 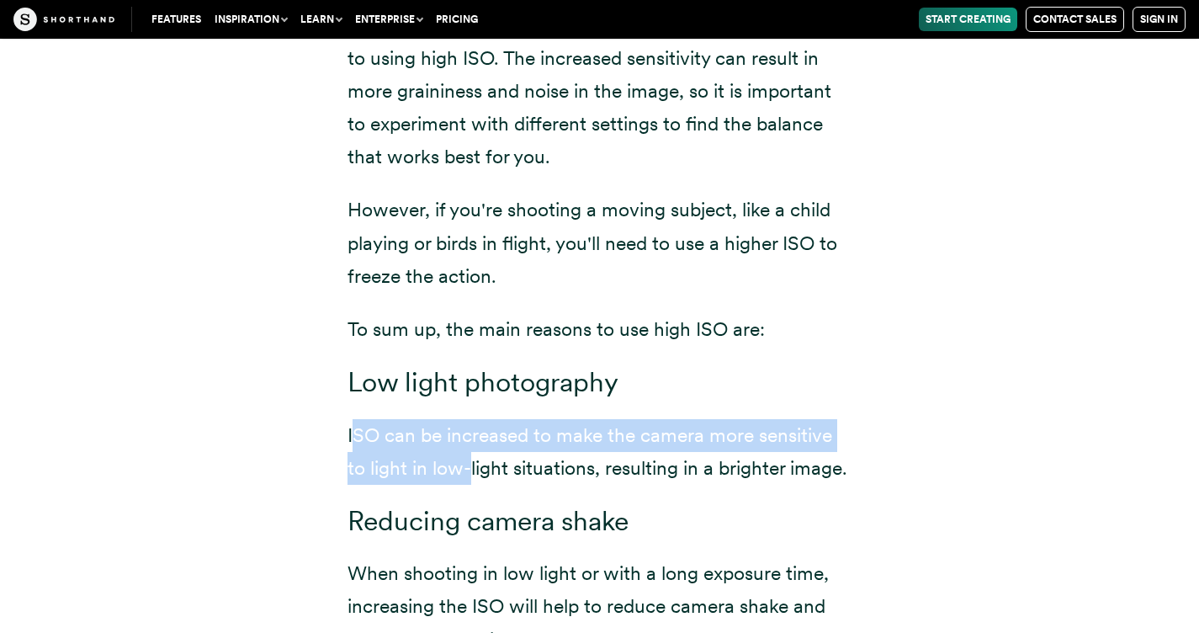 What do you see at coordinates (600, 521) in the screenshot?
I see `h3: Reducing camera shake` at bounding box center [600, 521].